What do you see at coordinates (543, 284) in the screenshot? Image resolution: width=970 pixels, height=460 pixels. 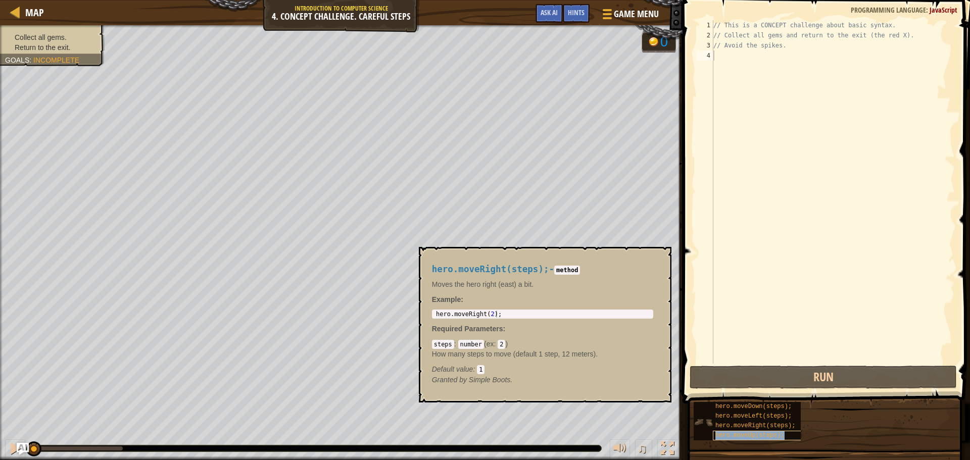 I see `p: Moves the hero right (east) a bit.` at bounding box center [543, 284].